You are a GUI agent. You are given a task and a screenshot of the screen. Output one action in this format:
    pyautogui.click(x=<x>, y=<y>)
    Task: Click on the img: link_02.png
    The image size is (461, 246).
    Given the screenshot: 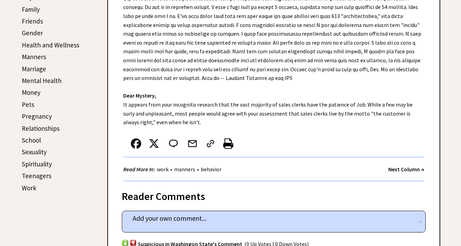 What is the action you would take?
    pyautogui.click(x=210, y=144)
    